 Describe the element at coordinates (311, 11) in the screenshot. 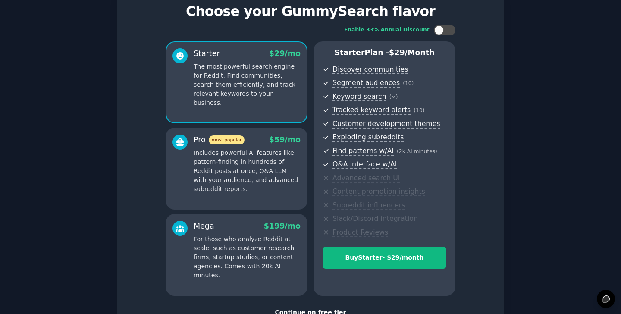

I see `p: Choose your GummySearch flavor` at that location.